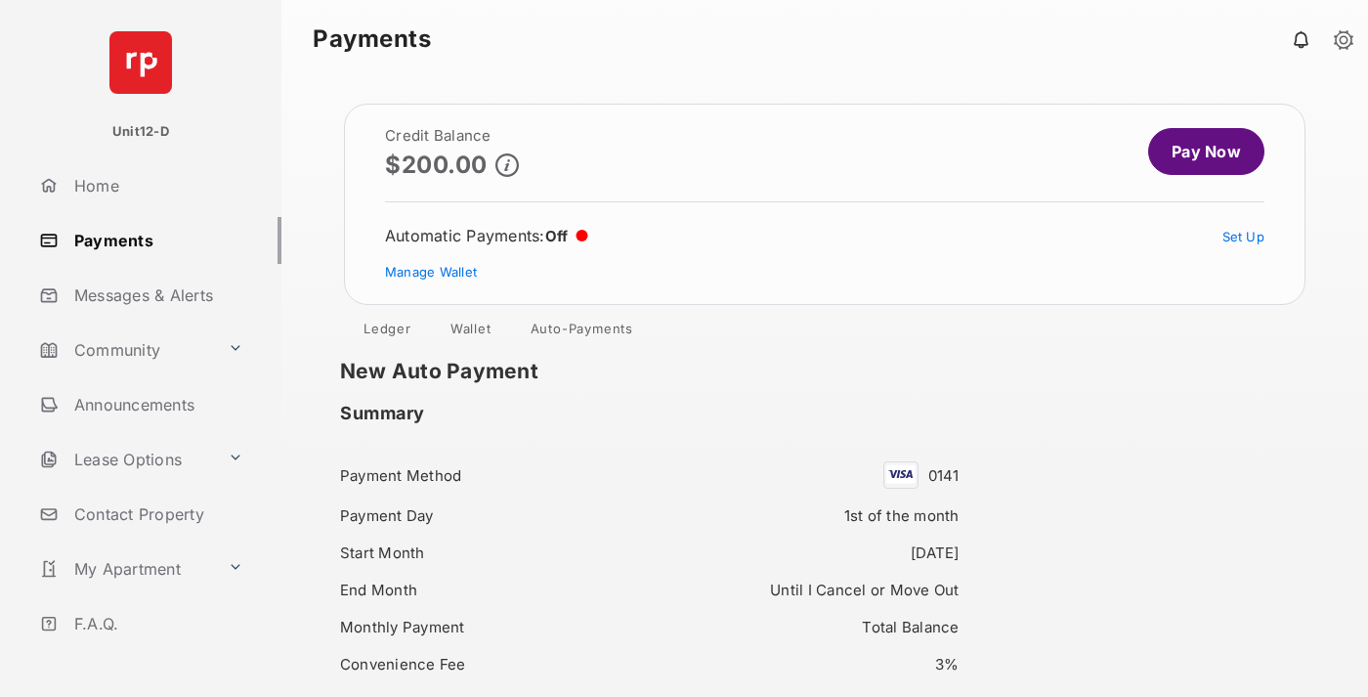  Describe the element at coordinates (1244, 236) in the screenshot. I see `a: Set Up` at that location.